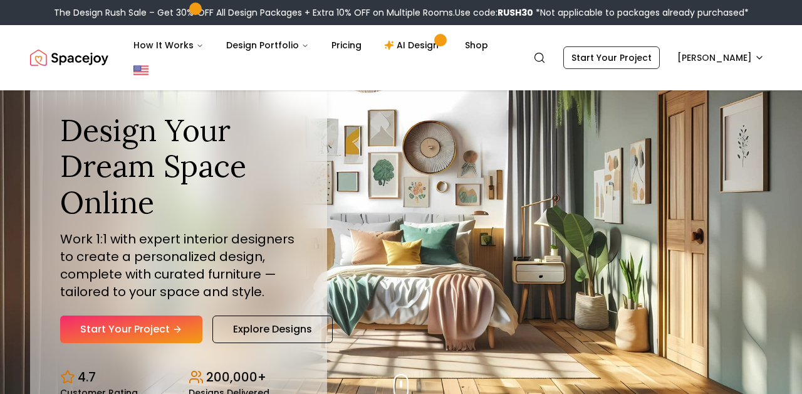  I want to click on h1: Design Your Dream Space Online, so click(179, 166).